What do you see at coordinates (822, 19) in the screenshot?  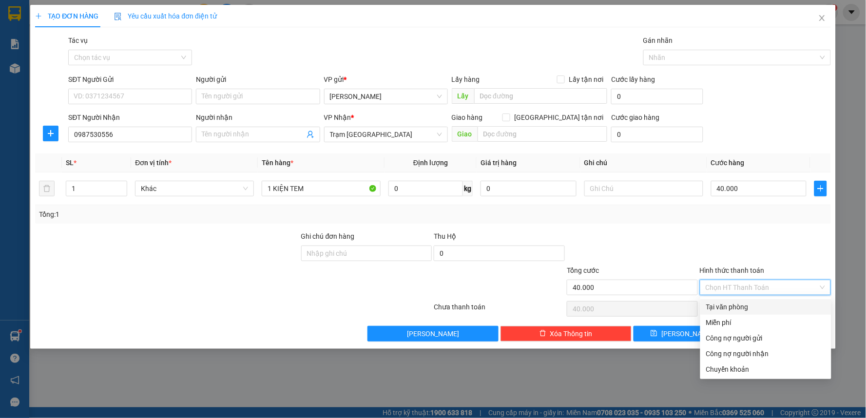 I see `button: Close` at bounding box center [822, 19].